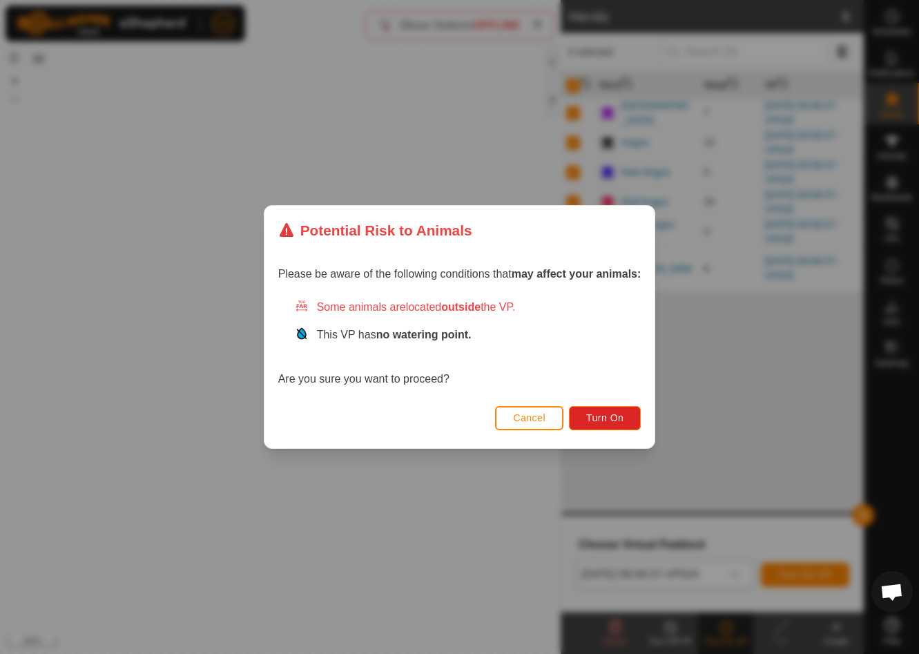 Image resolution: width=919 pixels, height=654 pixels. Describe the element at coordinates (529, 418) in the screenshot. I see `span: Cancel` at that location.